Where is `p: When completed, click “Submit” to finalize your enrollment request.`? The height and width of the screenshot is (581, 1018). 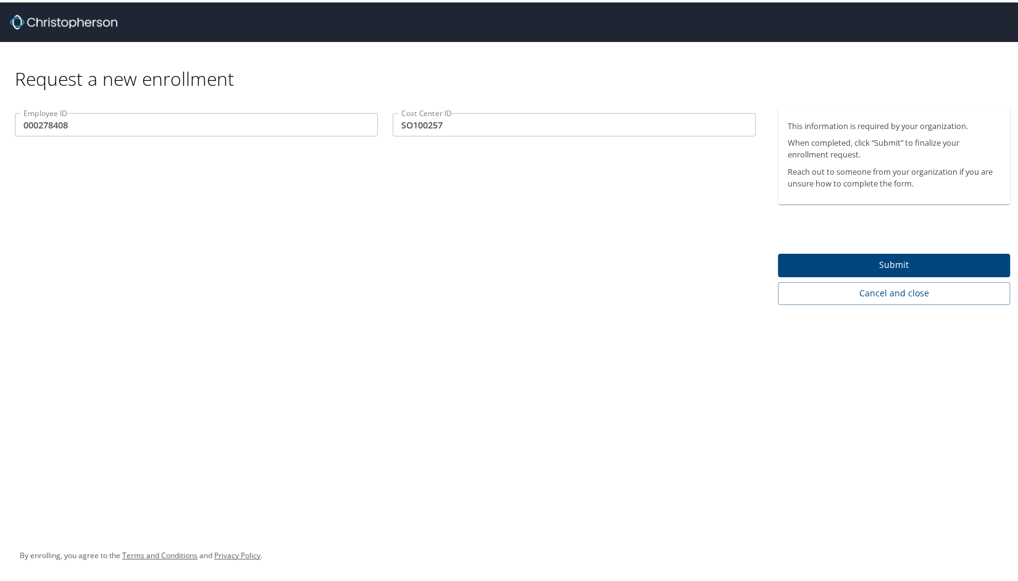 p: When completed, click “Submit” to finalize your enrollment request. is located at coordinates (894, 146).